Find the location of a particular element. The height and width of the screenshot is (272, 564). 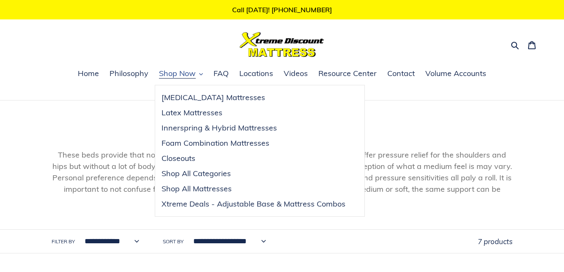

a: Closeouts is located at coordinates (253, 159).